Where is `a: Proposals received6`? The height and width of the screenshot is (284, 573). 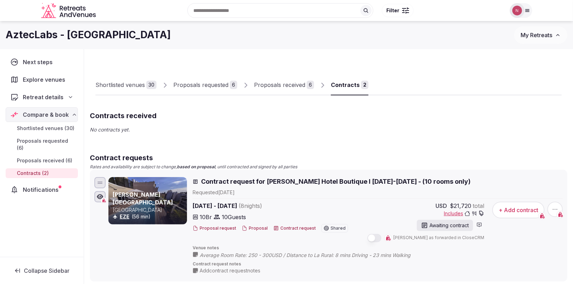 a: Proposals received6 is located at coordinates (284, 85).